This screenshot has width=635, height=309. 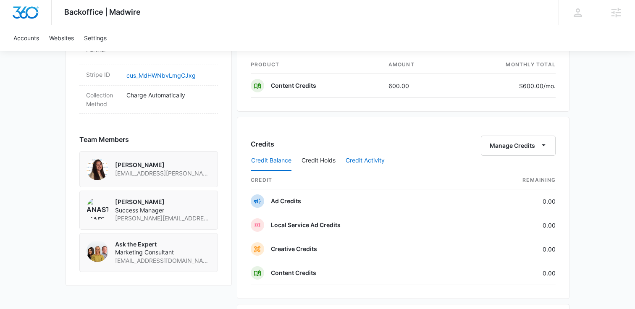 I want to click on a: cus_MdHWNbvLmgCJxg, so click(x=161, y=75).